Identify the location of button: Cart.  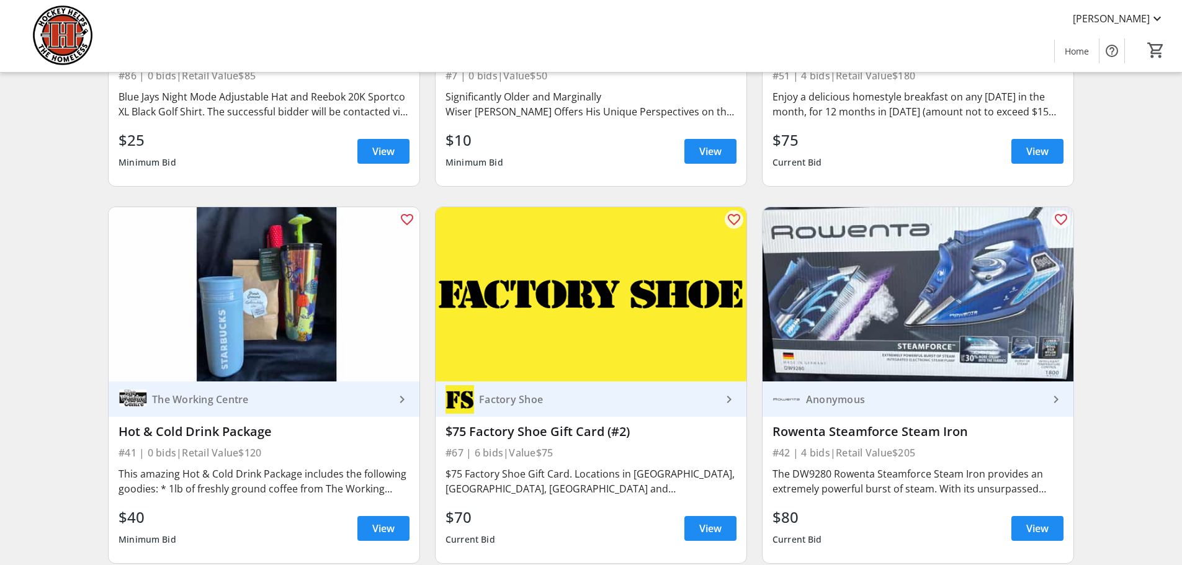
(1156, 50).